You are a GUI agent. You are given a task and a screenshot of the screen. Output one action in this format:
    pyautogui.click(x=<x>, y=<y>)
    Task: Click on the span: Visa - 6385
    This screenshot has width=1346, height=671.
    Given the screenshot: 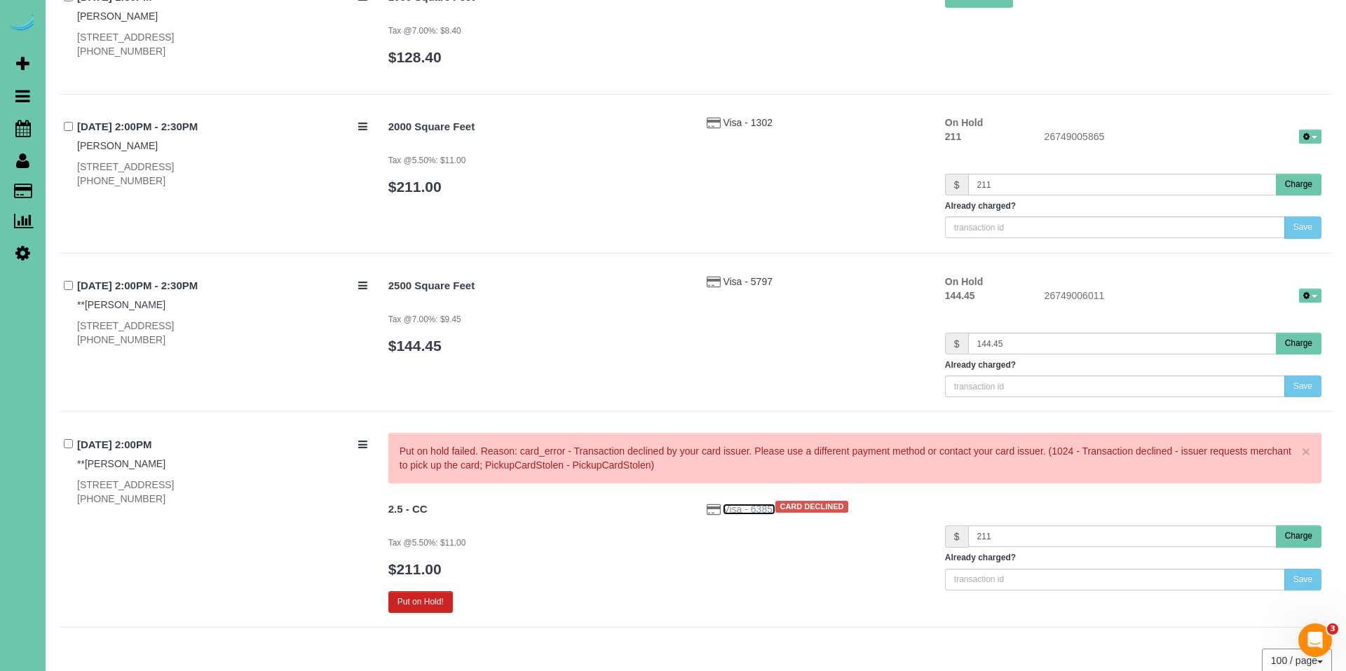 What is the action you would take?
    pyautogui.click(x=748, y=509)
    